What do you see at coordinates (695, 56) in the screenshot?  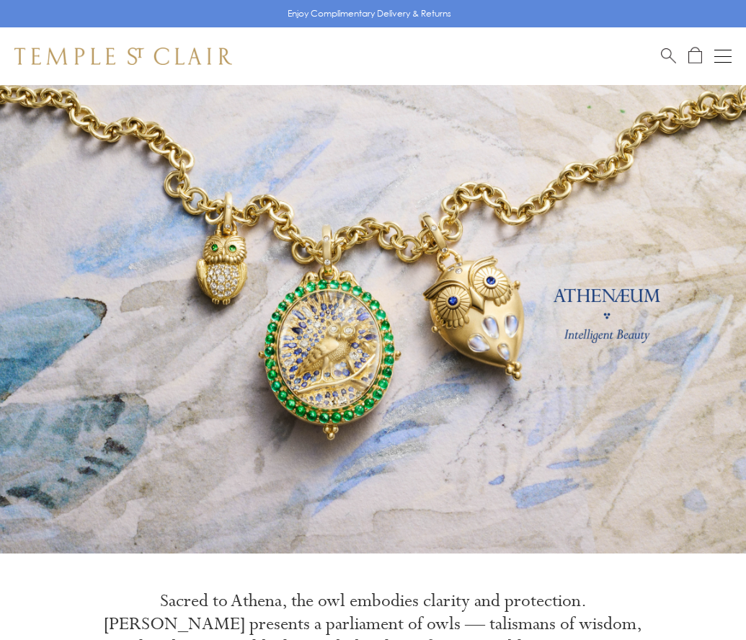 I see `a: Open Shopping Bag` at bounding box center [695, 56].